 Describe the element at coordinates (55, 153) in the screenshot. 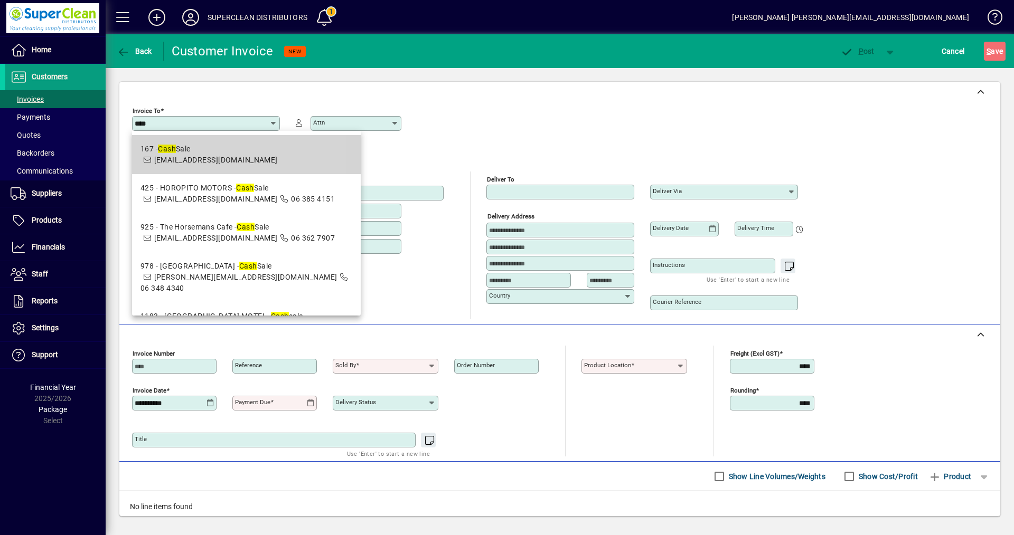

I see `a: Backorders` at that location.